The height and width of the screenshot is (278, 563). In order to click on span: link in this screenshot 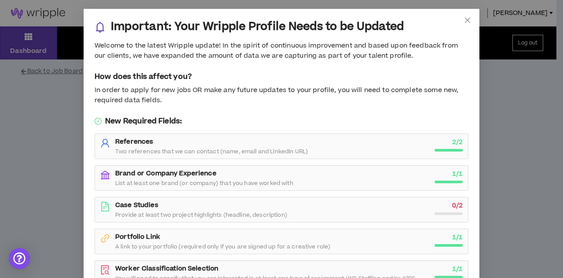, I will do `click(105, 238)`.